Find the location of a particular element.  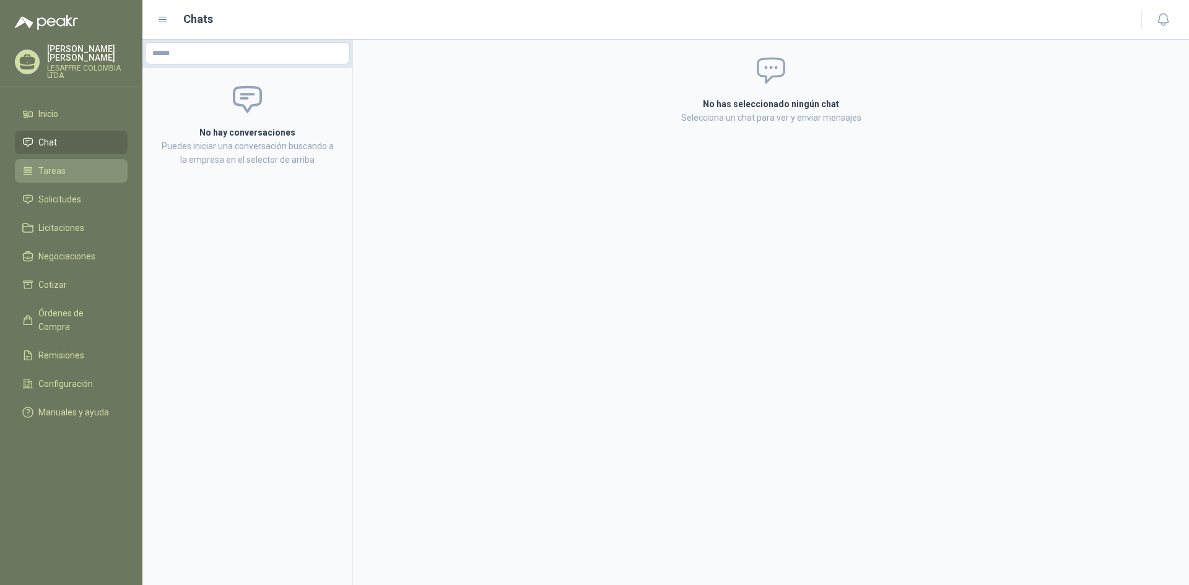

span: Cotizar is located at coordinates (53, 285).